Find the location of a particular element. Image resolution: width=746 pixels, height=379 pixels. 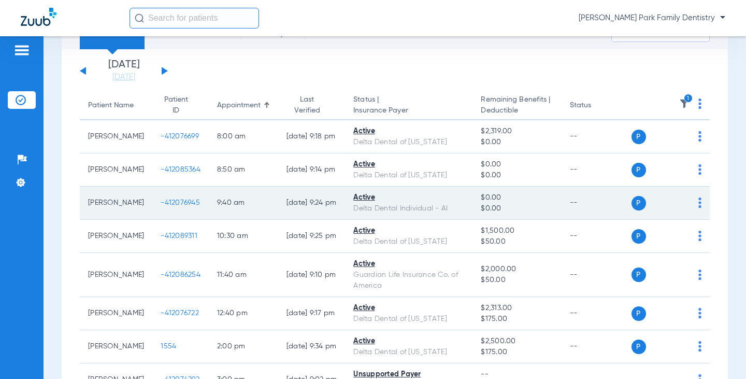

input: Search for patients is located at coordinates (194, 18).